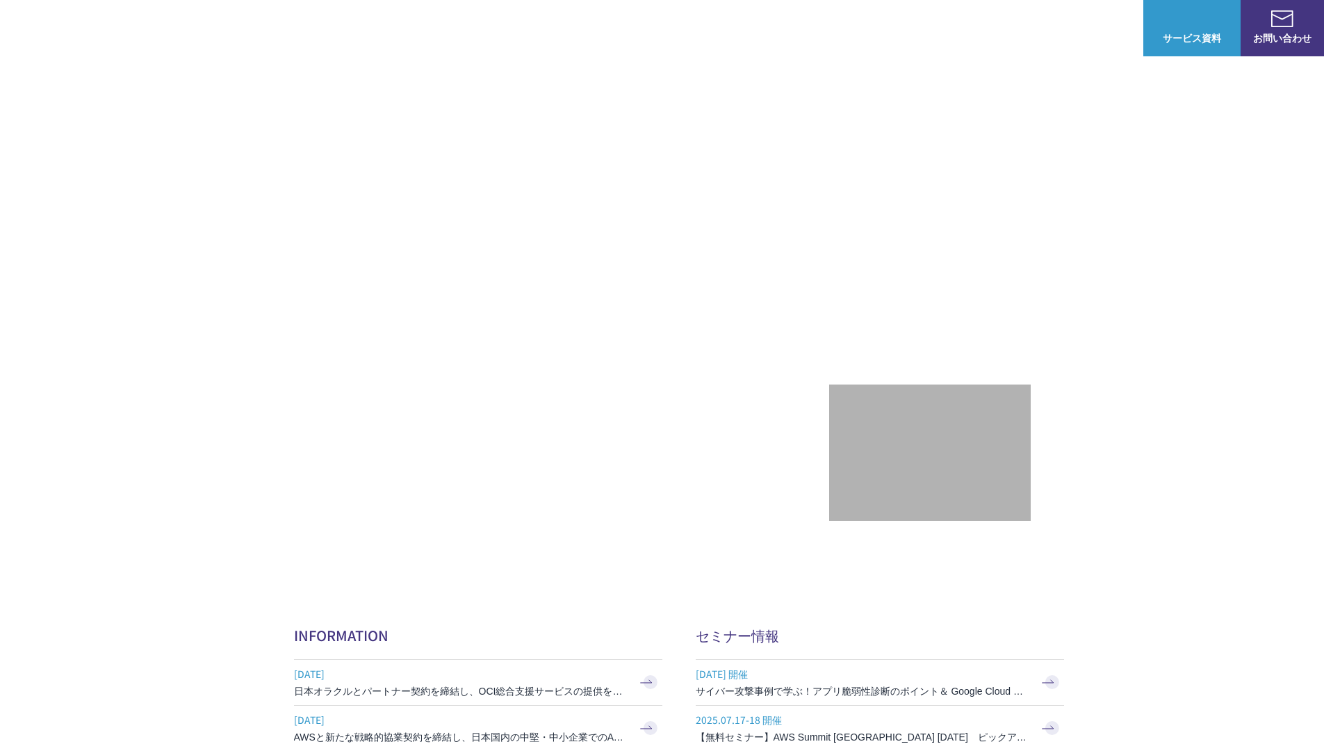  I want to click on p: サービス, so click(750, 28).